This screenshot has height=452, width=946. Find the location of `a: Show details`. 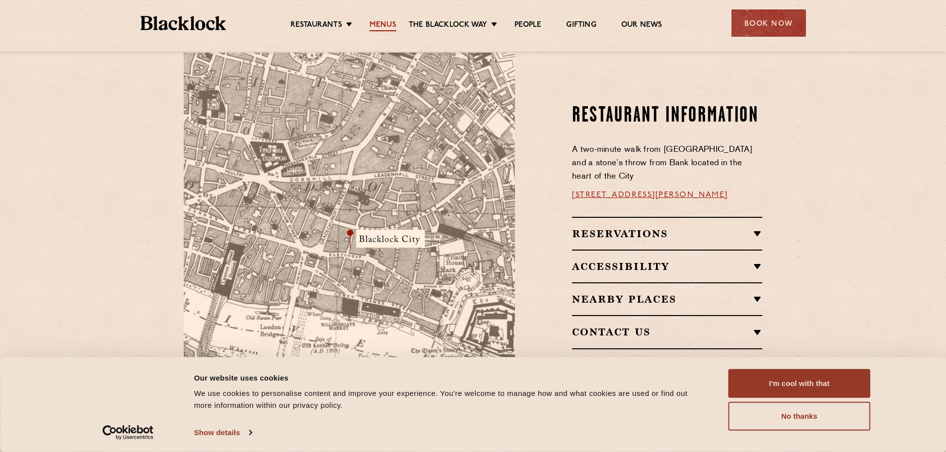

a: Show details is located at coordinates (223, 433).